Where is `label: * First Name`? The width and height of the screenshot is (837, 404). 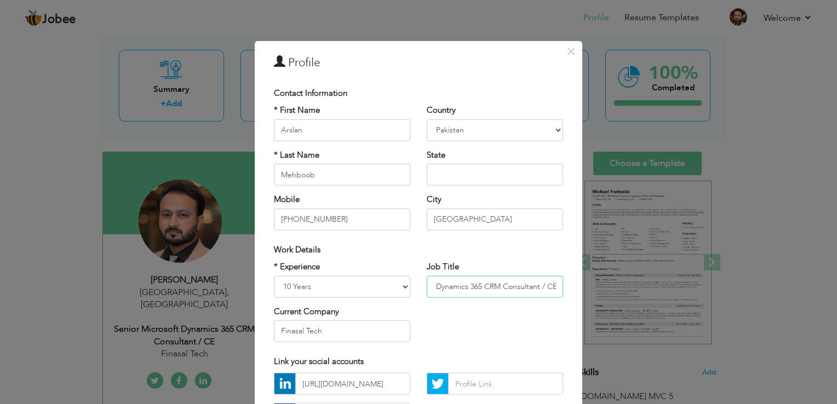
label: * First Name is located at coordinates (297, 110).